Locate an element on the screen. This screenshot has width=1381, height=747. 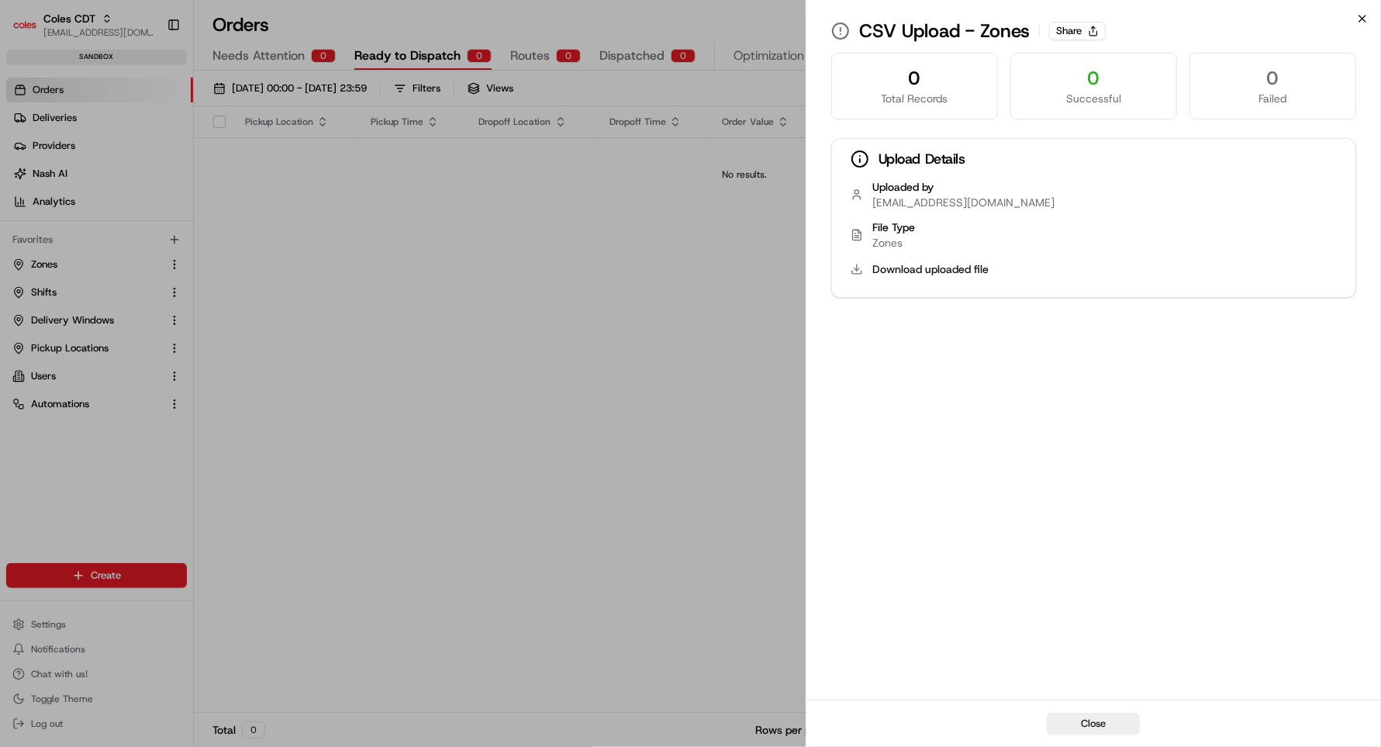
div: Total Records is located at coordinates (914, 98).